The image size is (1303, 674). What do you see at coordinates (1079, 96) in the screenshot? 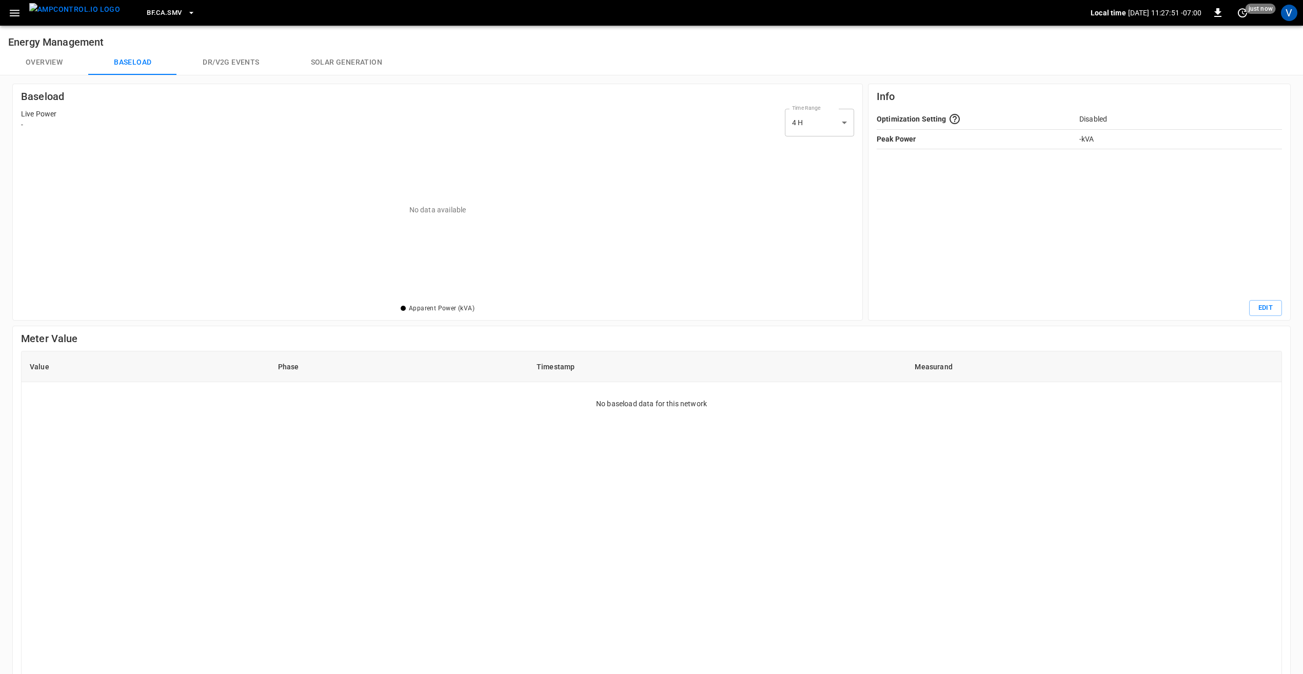
I see `h6: Info` at bounding box center [1079, 96].